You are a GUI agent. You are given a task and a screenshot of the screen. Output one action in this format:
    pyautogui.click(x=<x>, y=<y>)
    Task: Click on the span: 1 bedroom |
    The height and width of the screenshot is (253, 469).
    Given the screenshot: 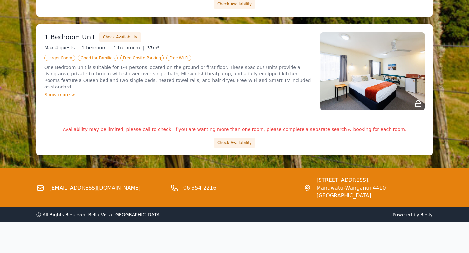 What is the action you would take?
    pyautogui.click(x=96, y=48)
    